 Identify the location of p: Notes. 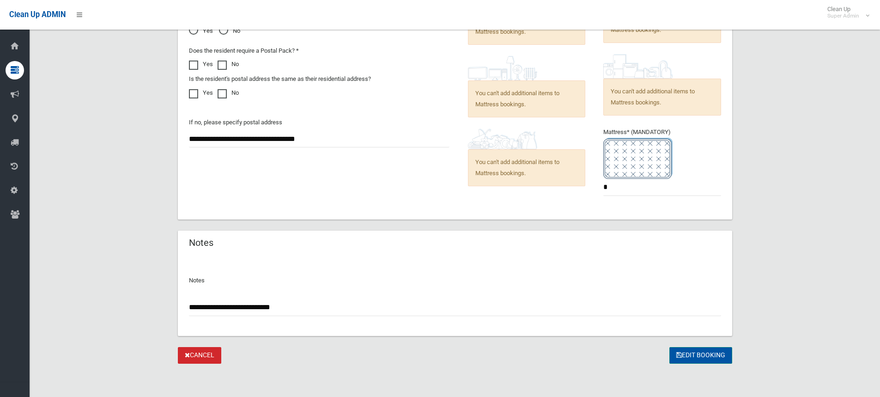
(455, 280).